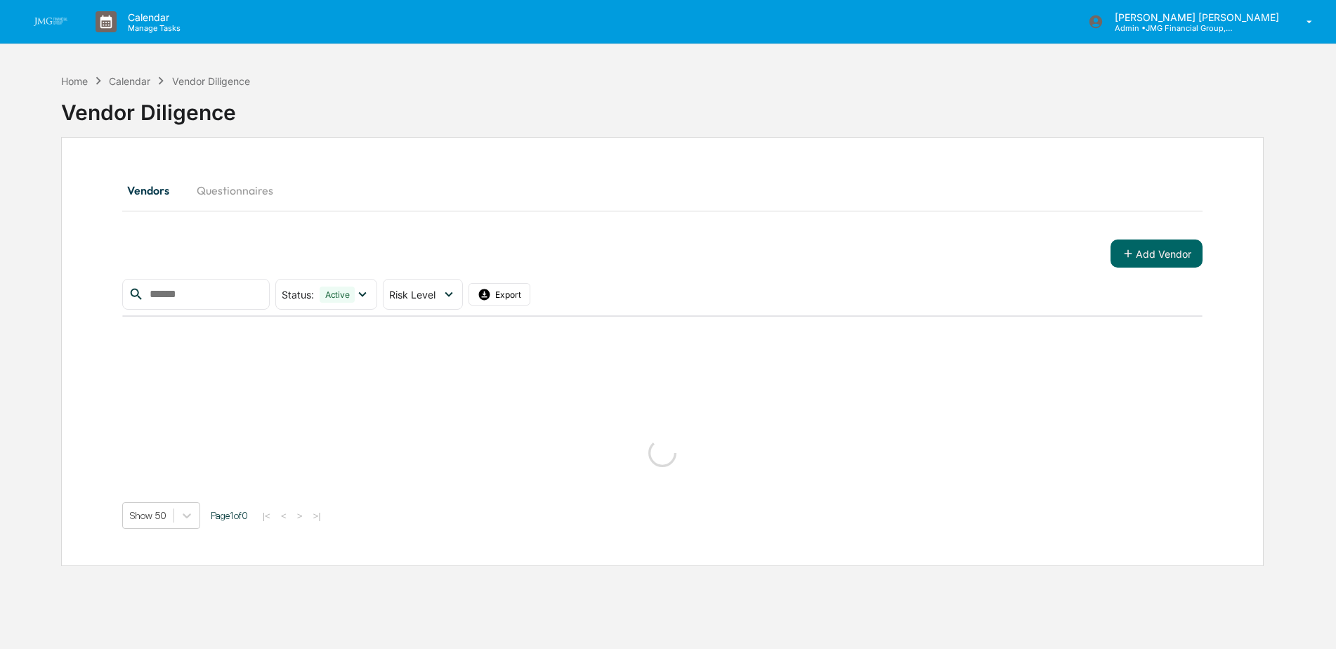 Image resolution: width=1336 pixels, height=649 pixels. What do you see at coordinates (154, 190) in the screenshot?
I see `button: Vendors` at bounding box center [154, 190].